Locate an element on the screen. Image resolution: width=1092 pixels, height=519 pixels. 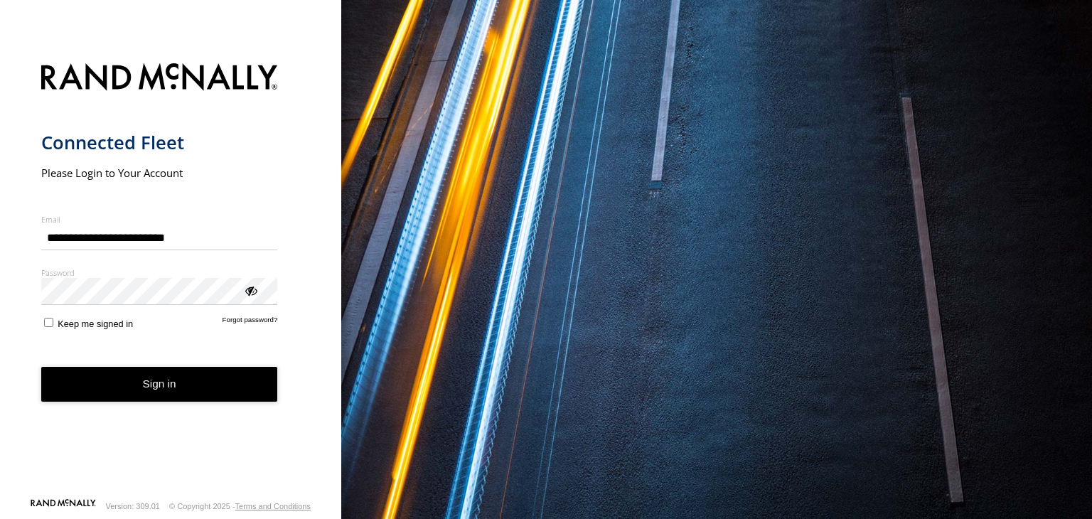
input: Keep me signed in is located at coordinates (48, 322).